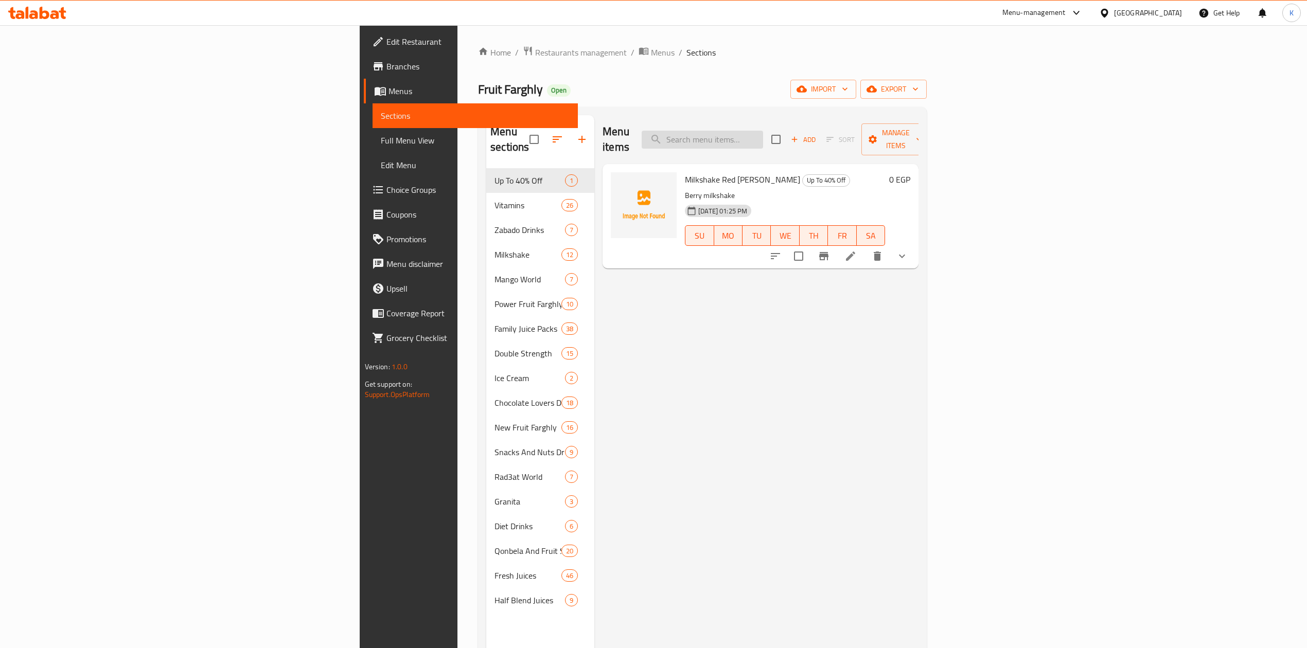  I want to click on span: TU, so click(756, 236).